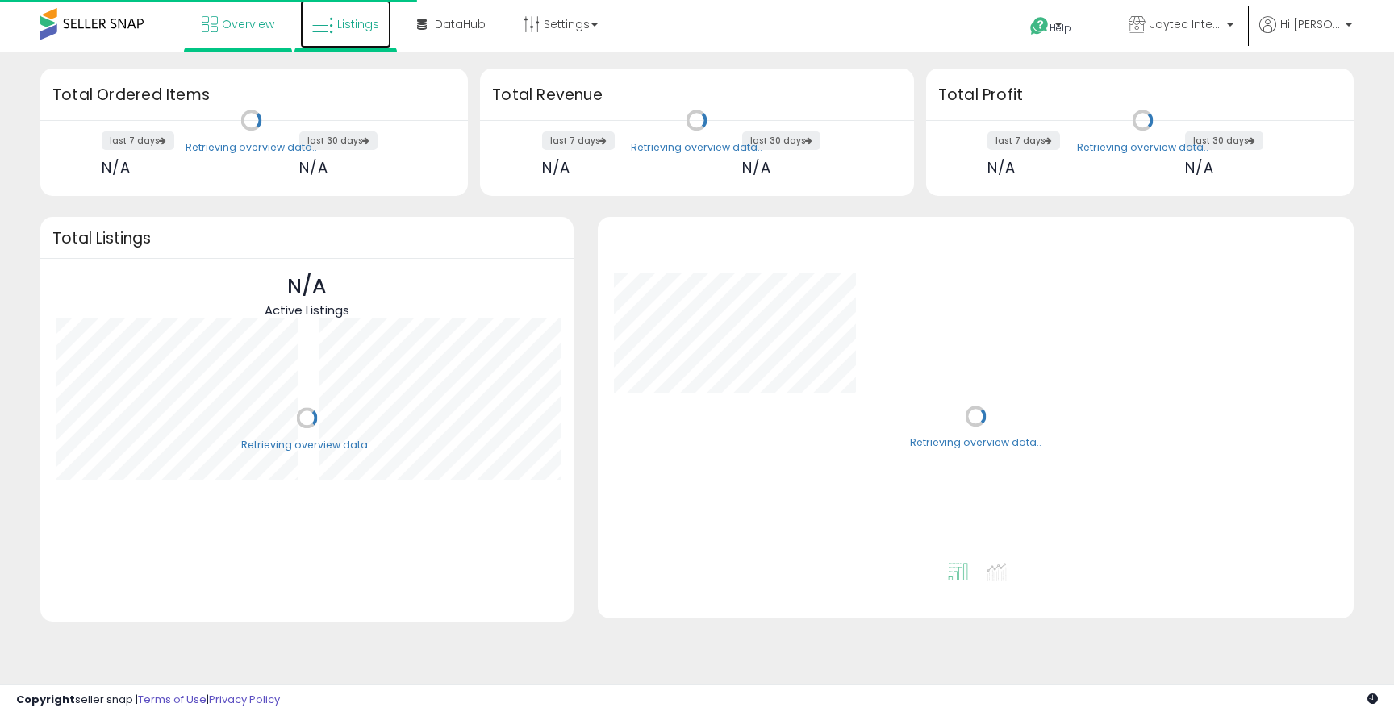 The width and height of the screenshot is (1394, 716). What do you see at coordinates (1060, 28) in the screenshot?
I see `a: Help` at bounding box center [1060, 28].